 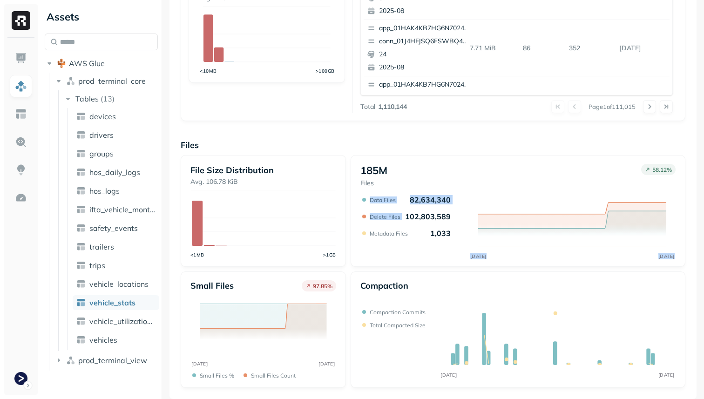 What do you see at coordinates (398, 312) in the screenshot?
I see `p: Compaction commits` at bounding box center [398, 312].